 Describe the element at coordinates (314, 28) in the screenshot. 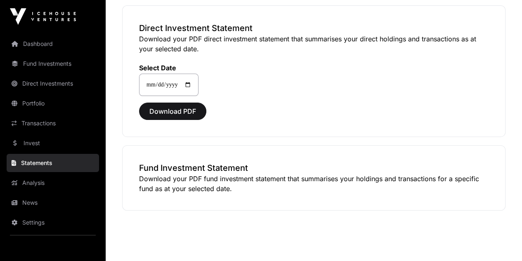

I see `h3: Direct Investment Statement` at that location.